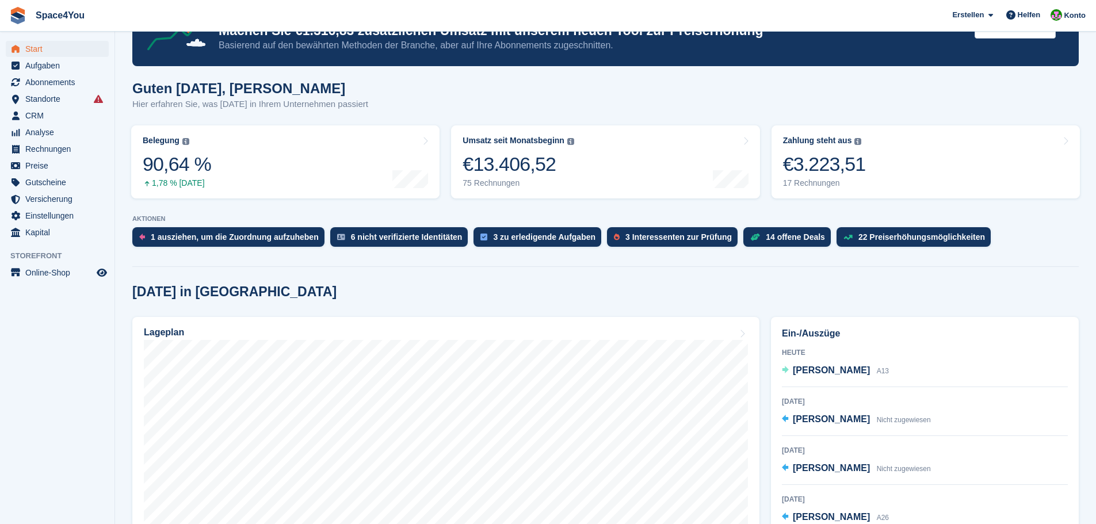 The height and width of the screenshot is (524, 1096). I want to click on div: 1 ausziehen, um die Zuordnung aufzuheben, so click(235, 237).